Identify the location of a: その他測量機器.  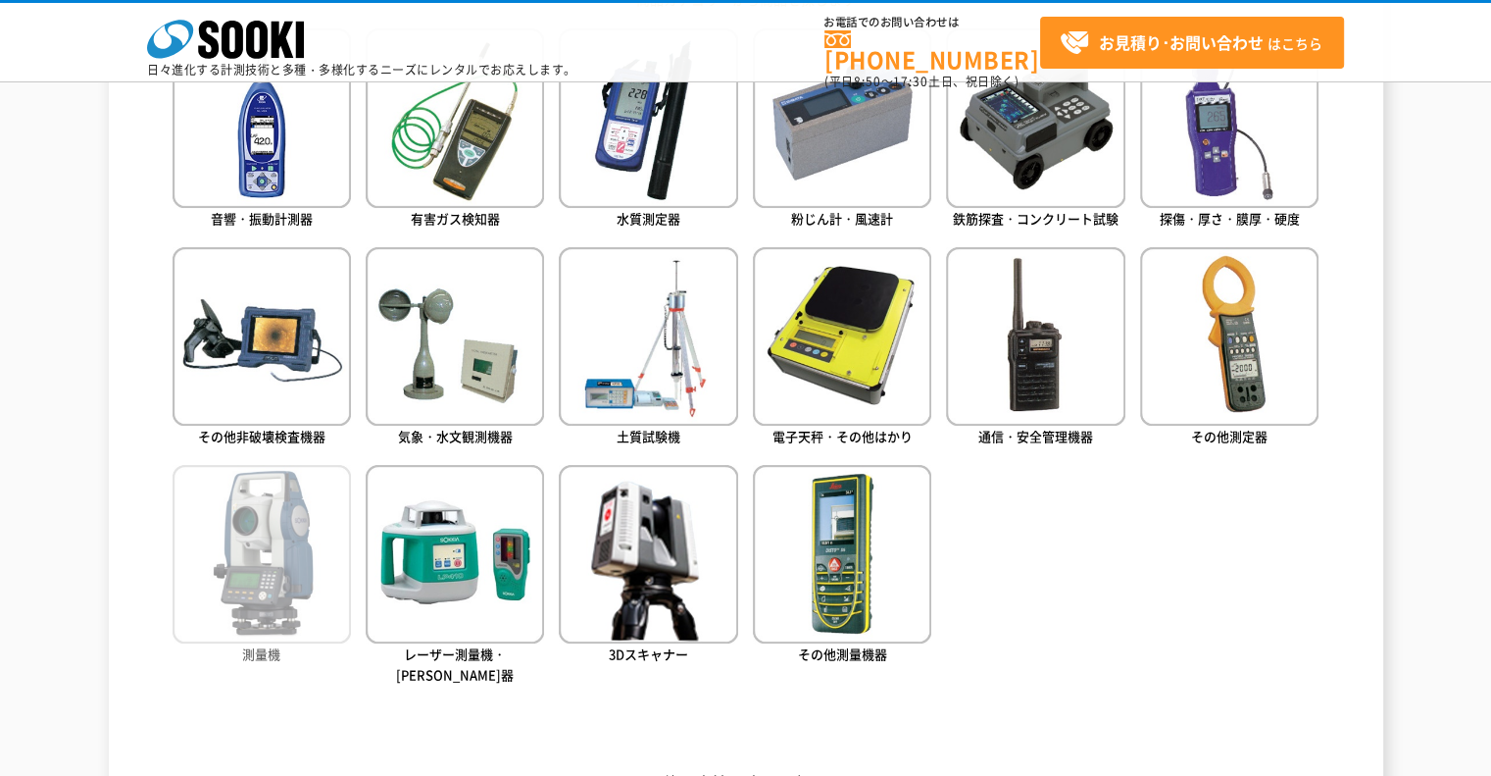
(842, 566).